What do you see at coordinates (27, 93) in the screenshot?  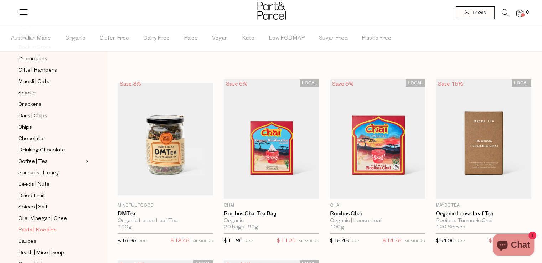 I see `span: Snacks` at bounding box center [27, 93].